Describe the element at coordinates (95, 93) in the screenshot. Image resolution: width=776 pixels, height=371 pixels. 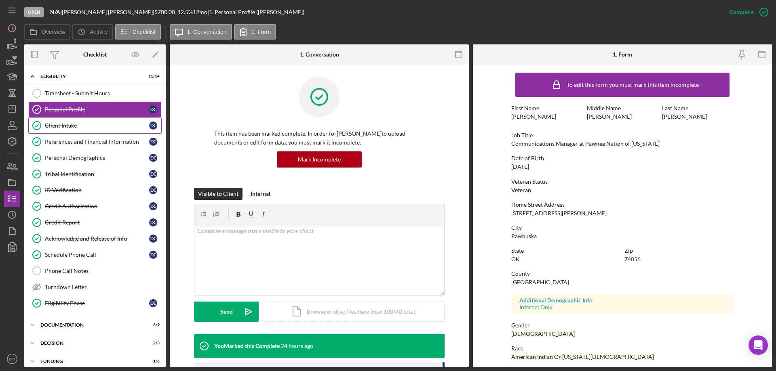
I see `a: Timesheet - Submit Hours` at that location.